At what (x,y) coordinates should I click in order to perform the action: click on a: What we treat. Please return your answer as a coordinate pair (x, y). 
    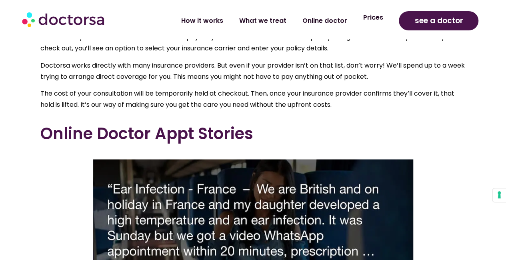
    Looking at the image, I should click on (262, 21).